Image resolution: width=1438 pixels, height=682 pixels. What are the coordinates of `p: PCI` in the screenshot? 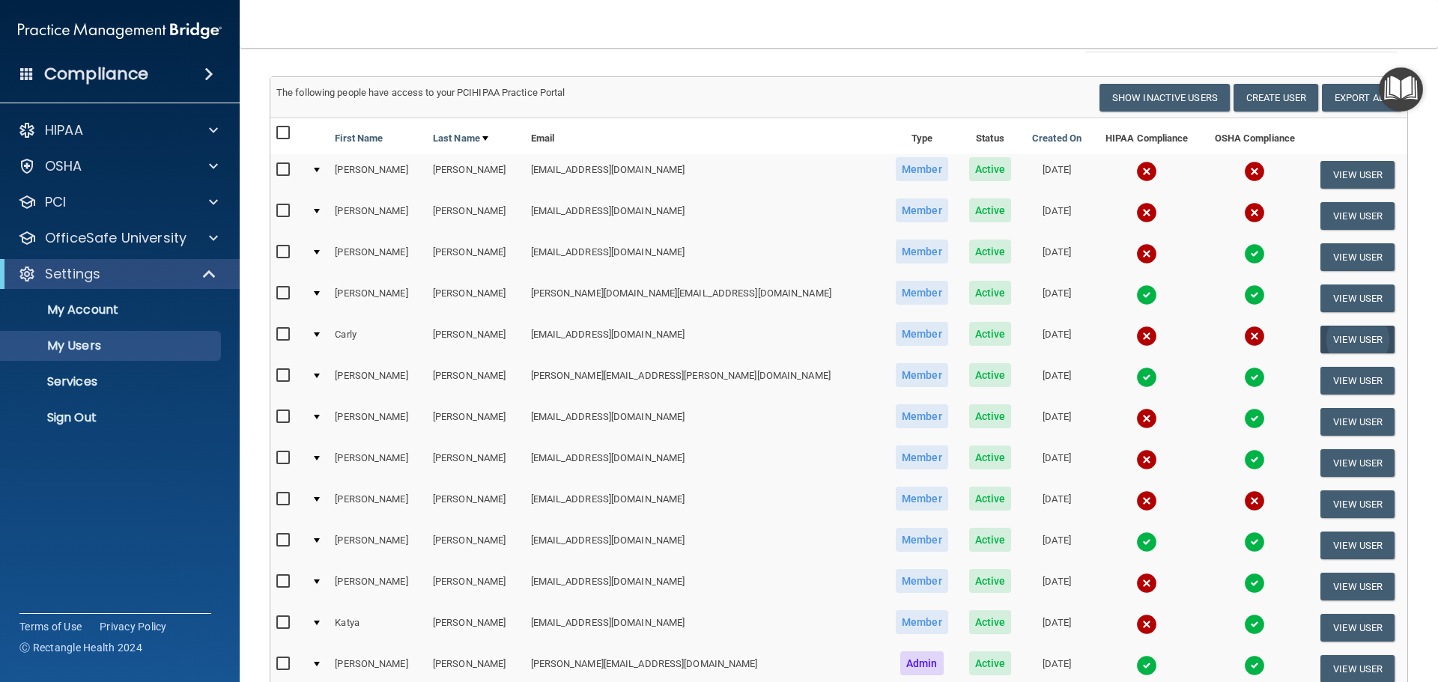 It's located at (55, 202).